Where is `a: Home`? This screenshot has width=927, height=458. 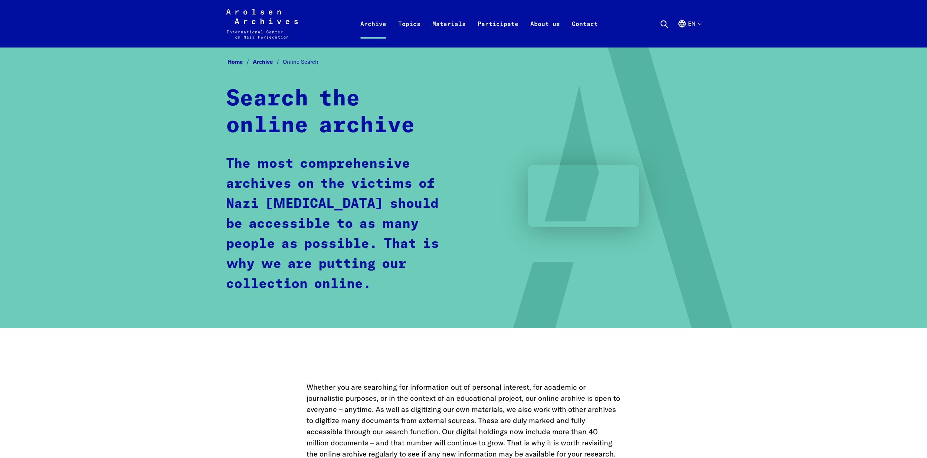
a: Home is located at coordinates (240, 62).